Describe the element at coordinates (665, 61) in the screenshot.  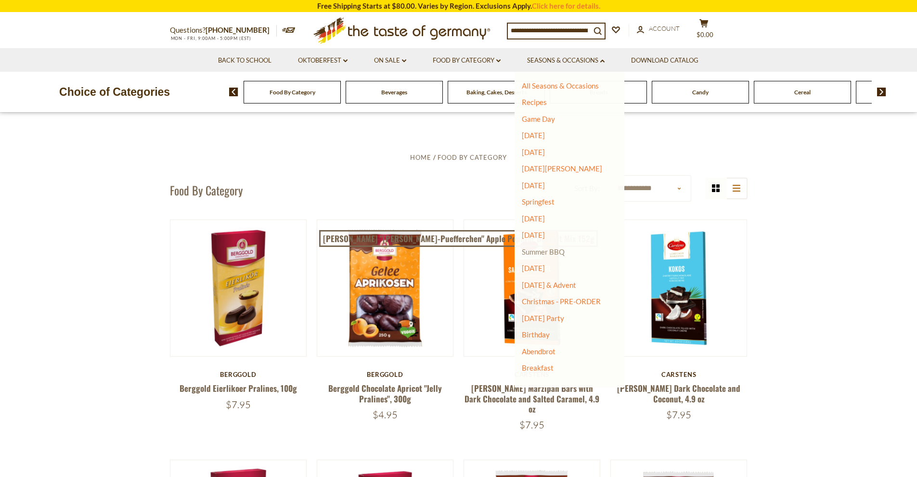
I see `a: Download Catalog` at that location.